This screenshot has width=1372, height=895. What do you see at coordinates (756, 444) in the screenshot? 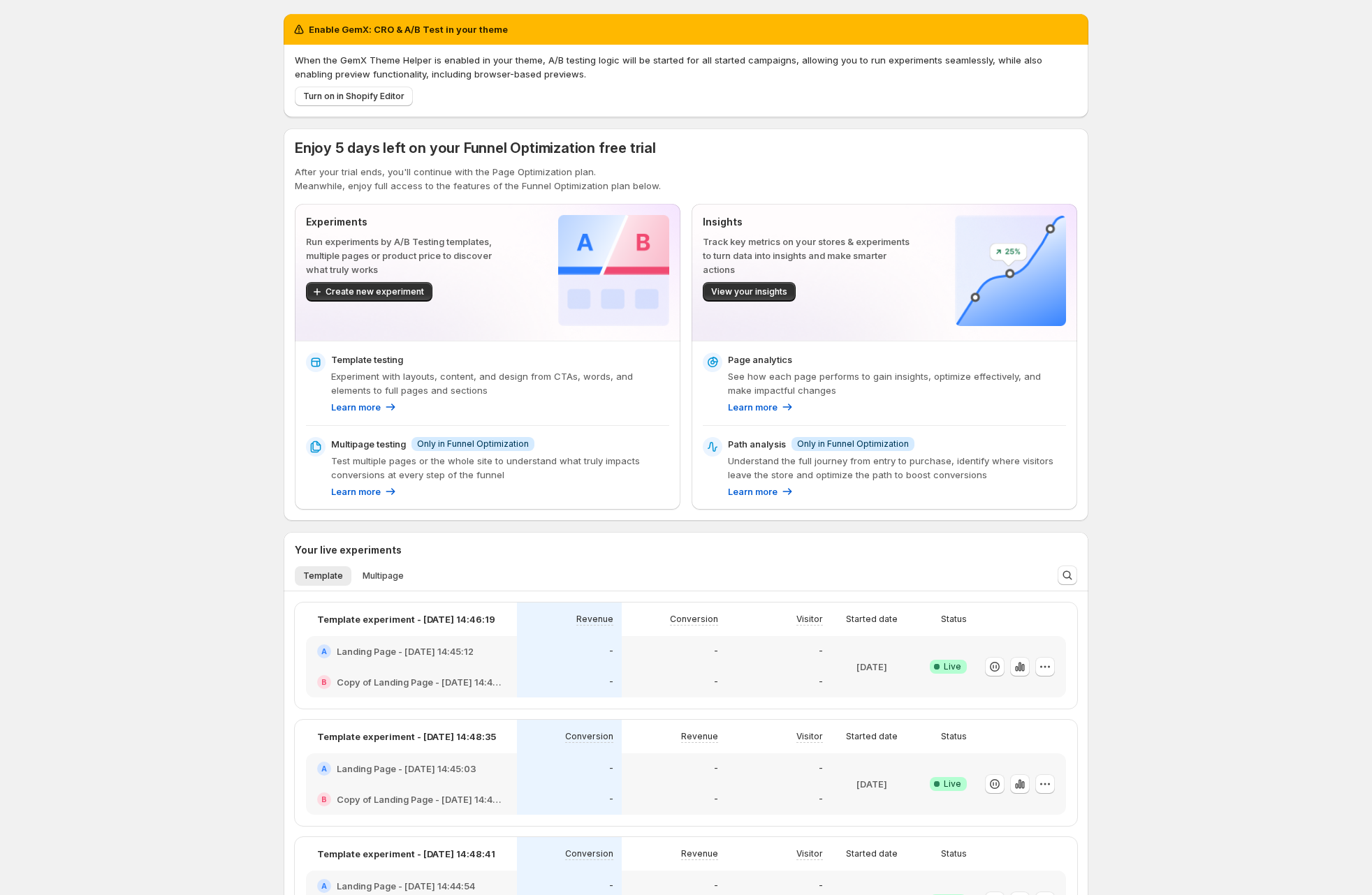
I see `p: Path analysis` at bounding box center [756, 444].